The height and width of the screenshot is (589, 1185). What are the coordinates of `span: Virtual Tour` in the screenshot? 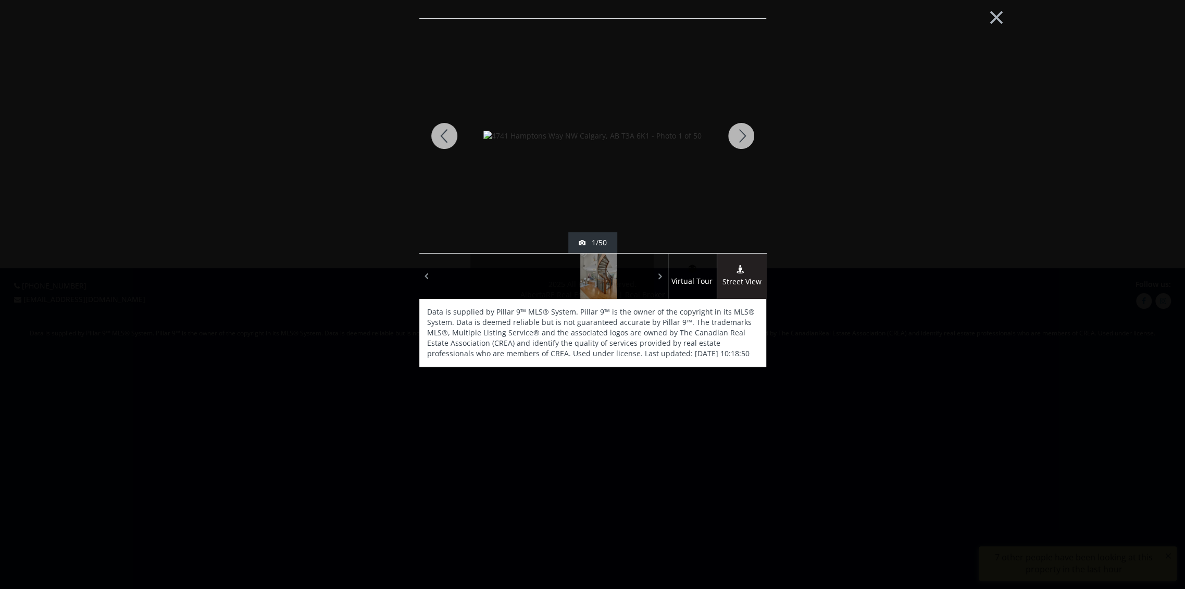 It's located at (692, 281).